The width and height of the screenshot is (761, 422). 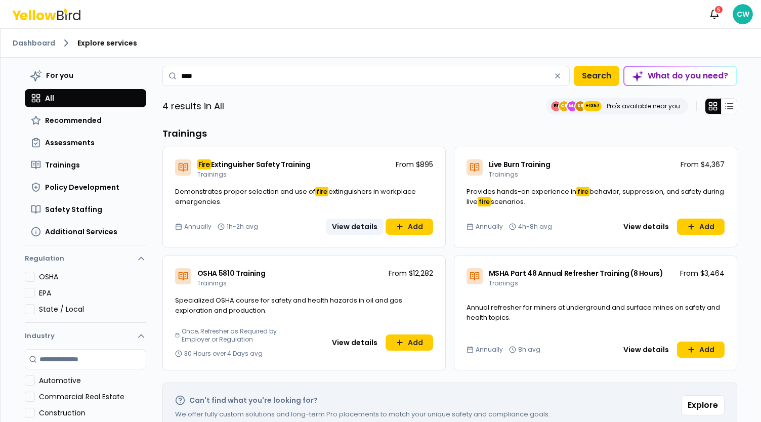 I want to click on span: Assessments, so click(x=70, y=143).